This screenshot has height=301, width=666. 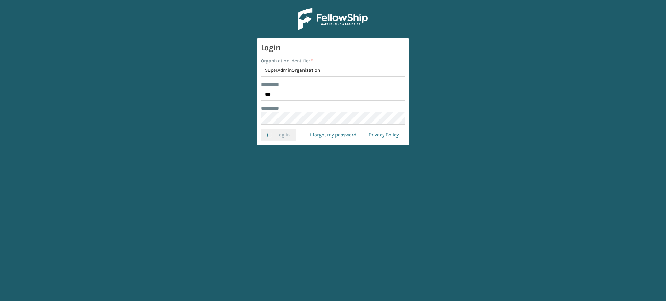 I want to click on a: Privacy Policy, so click(x=384, y=135).